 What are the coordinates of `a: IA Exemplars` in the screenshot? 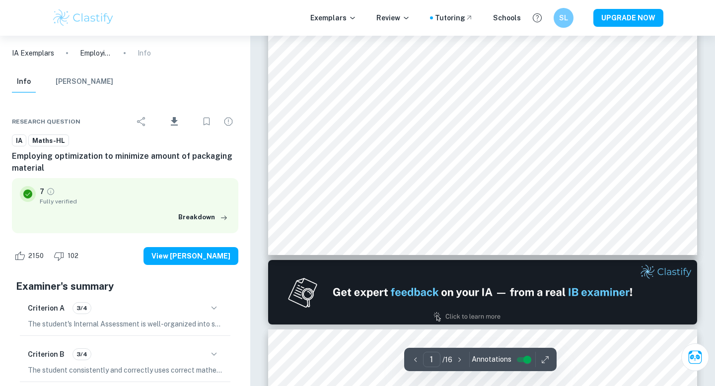 It's located at (33, 53).